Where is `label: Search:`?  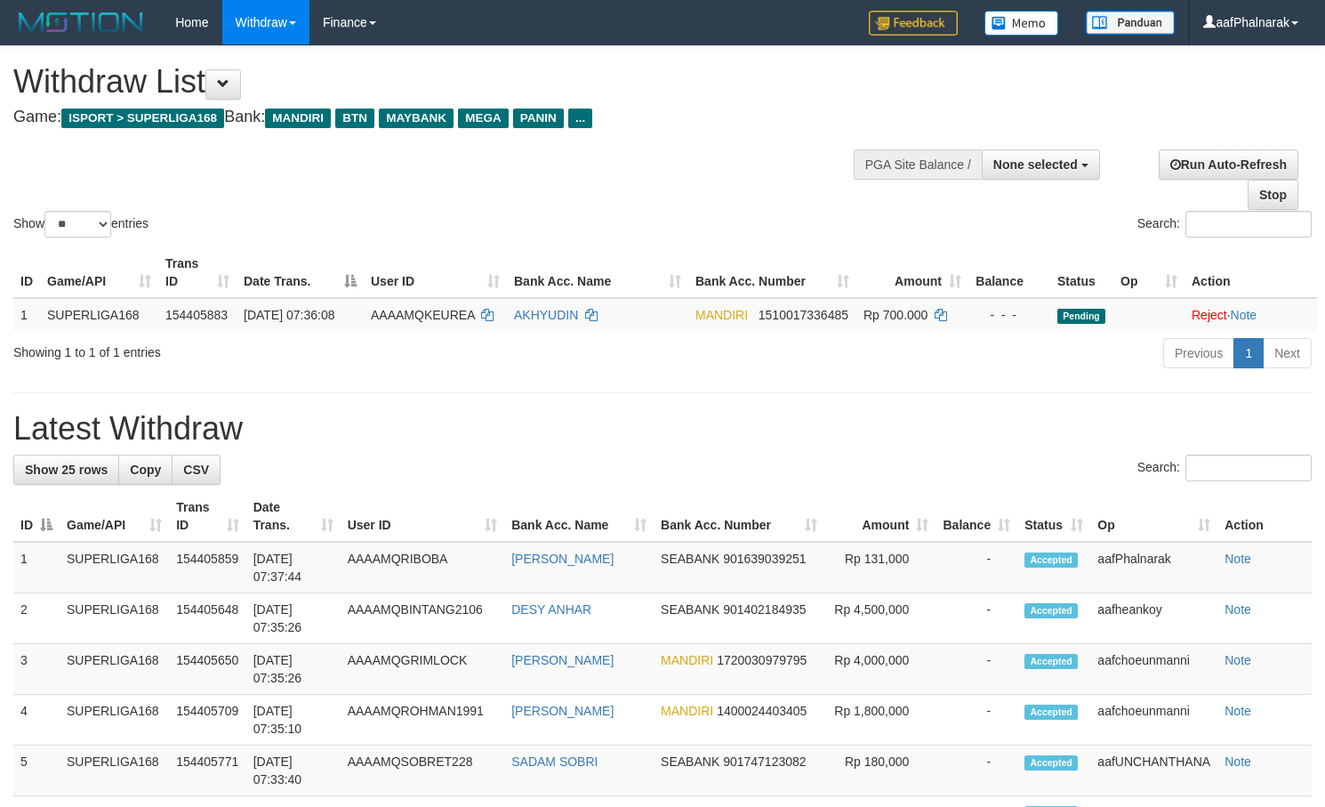
label: Search: is located at coordinates (1225, 224).